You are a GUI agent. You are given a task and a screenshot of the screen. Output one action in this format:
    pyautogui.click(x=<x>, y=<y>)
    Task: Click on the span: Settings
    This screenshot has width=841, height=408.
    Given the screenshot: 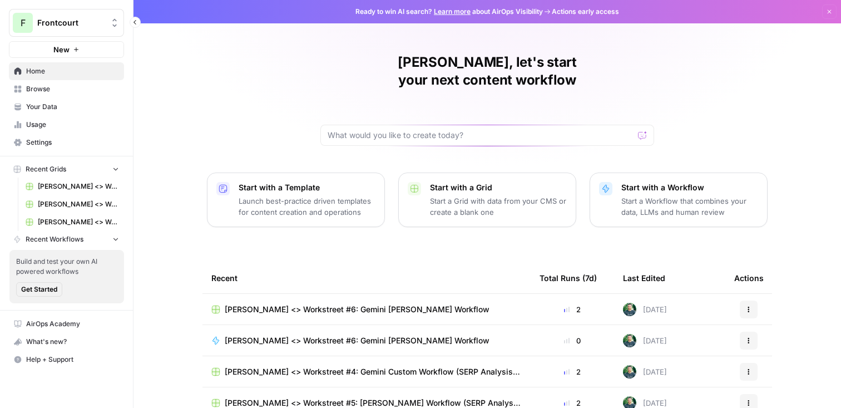 What is the action you would take?
    pyautogui.click(x=72, y=142)
    